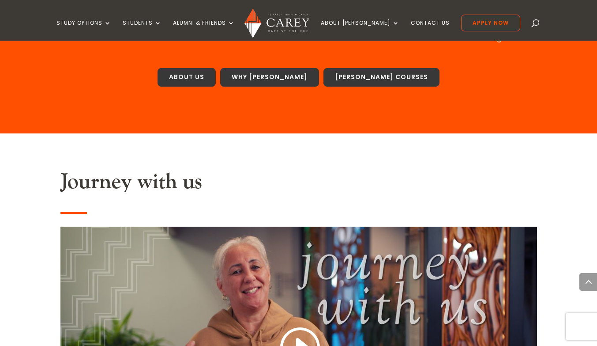  Describe the element at coordinates (277, 23) in the screenshot. I see `img: Carey Baptist College` at that location.